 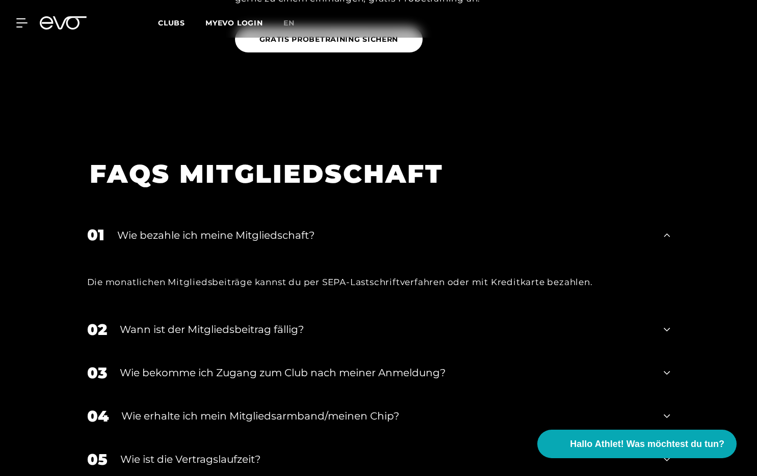 What do you see at coordinates (98, 416) in the screenshot?
I see `div: 04` at bounding box center [98, 416].